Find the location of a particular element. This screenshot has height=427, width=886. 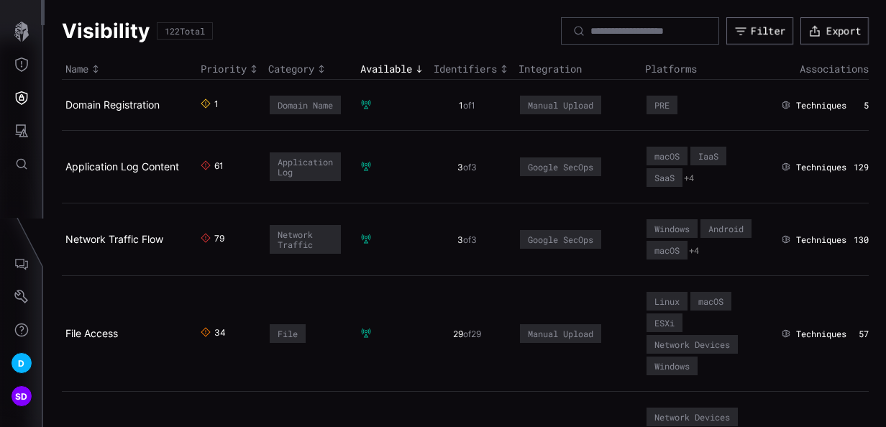

div: ESXi is located at coordinates (665, 323).